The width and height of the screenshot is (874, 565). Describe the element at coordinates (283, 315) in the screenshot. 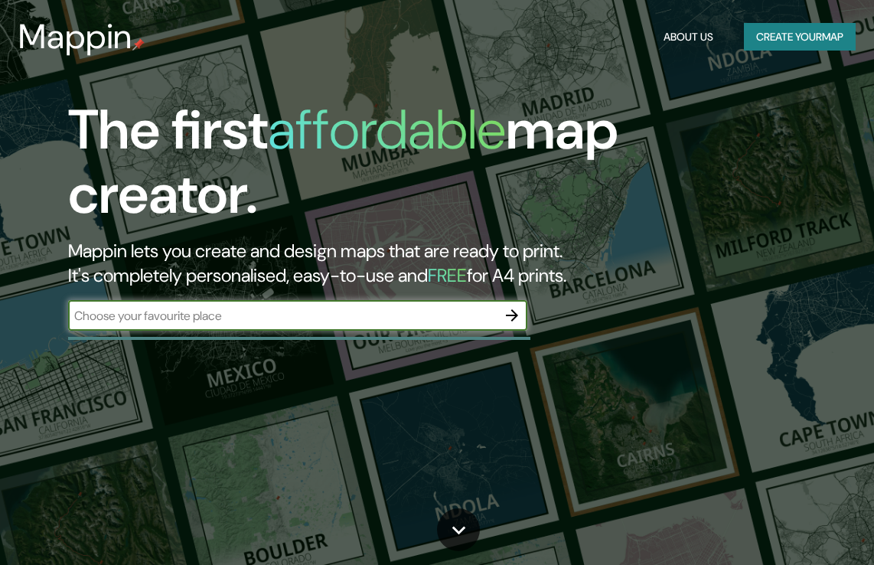

I see `input: Choose your favourite place` at that location.